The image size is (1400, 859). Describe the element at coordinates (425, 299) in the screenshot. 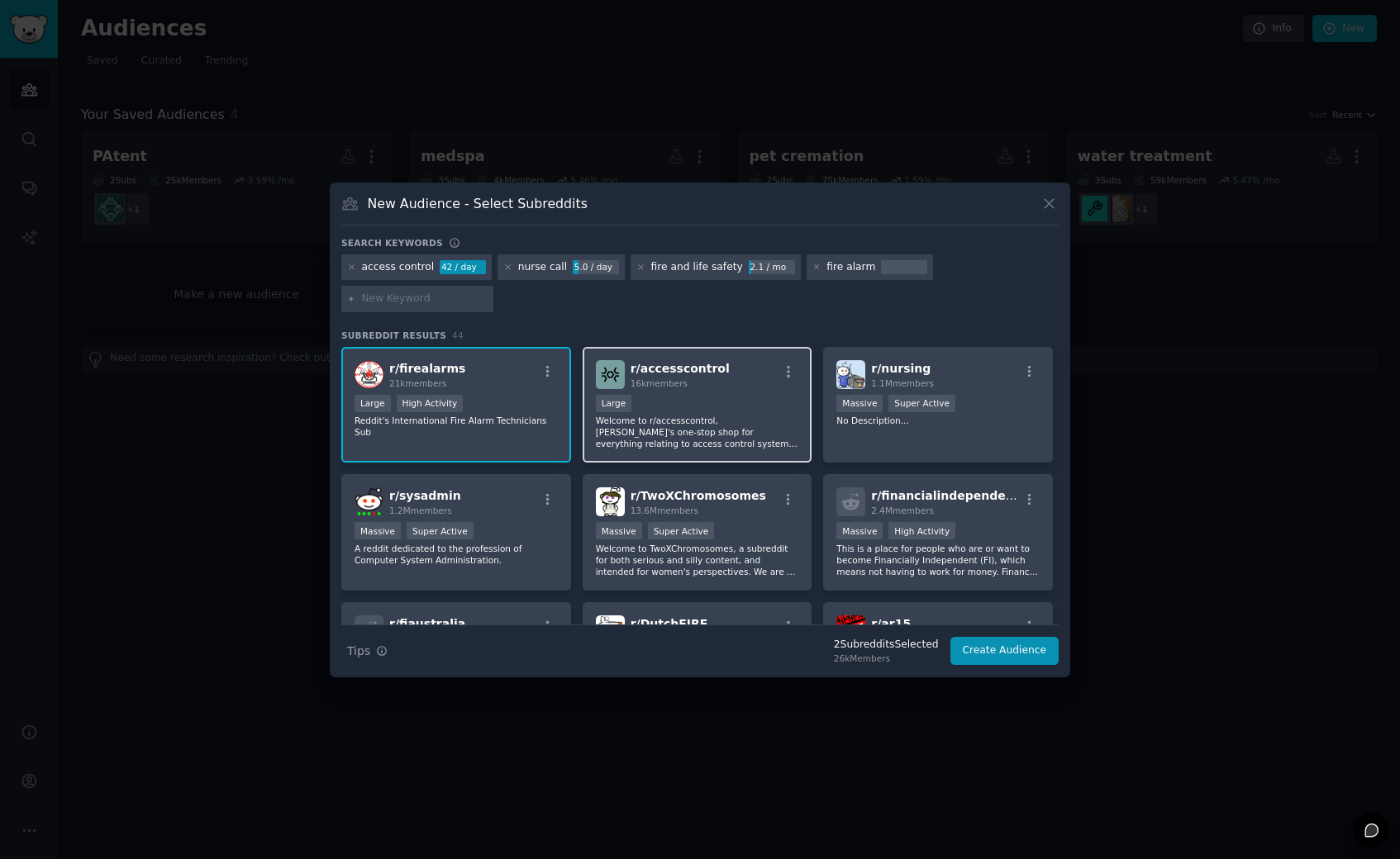

I see `input: New Keyword` at that location.